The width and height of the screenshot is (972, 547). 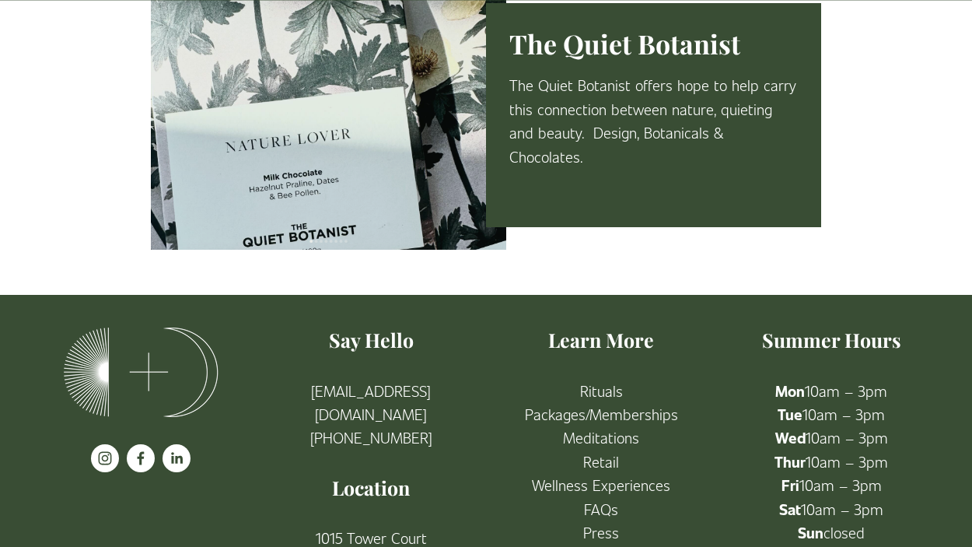 I want to click on strong: Thur, so click(x=790, y=461).